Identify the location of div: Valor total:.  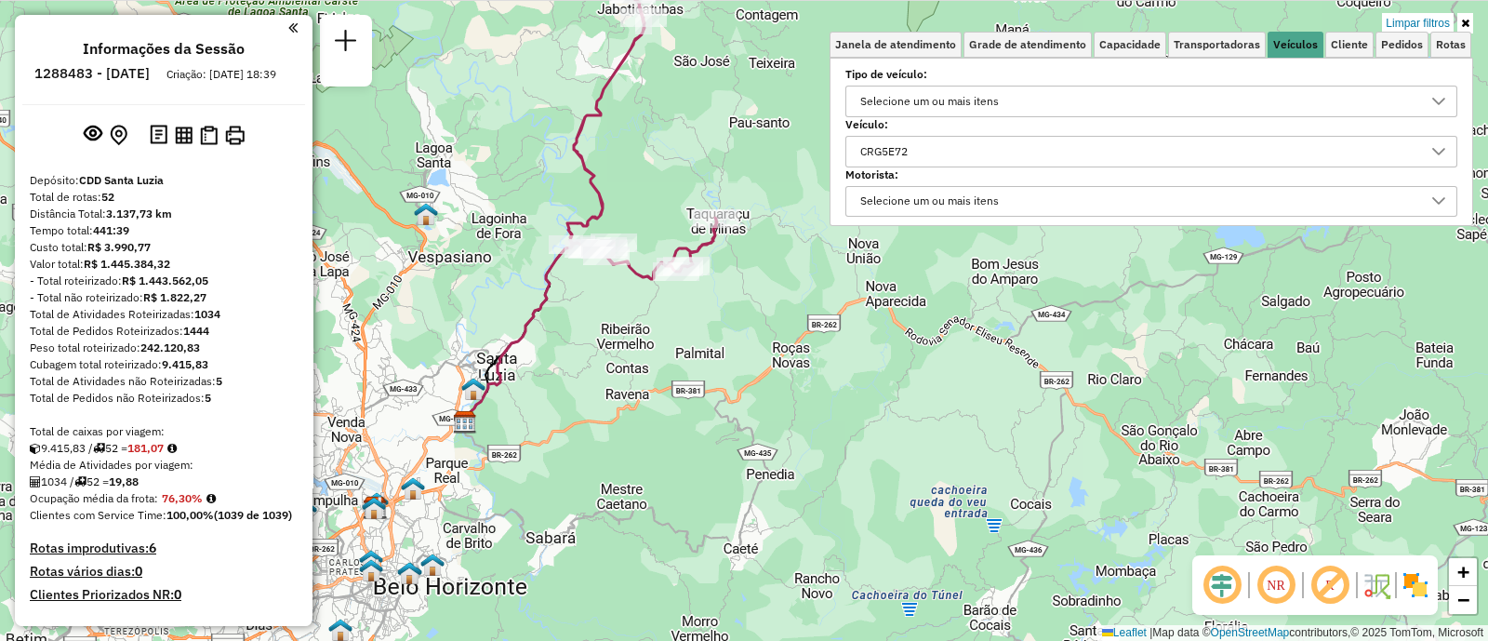
(164, 264).